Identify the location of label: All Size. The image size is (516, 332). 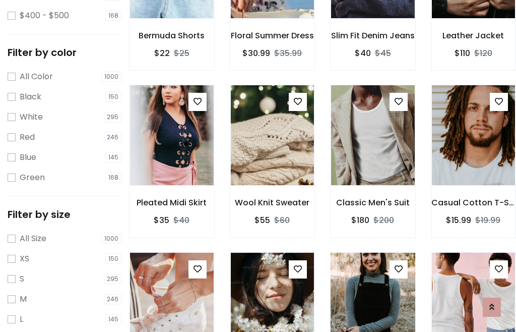
(33, 238).